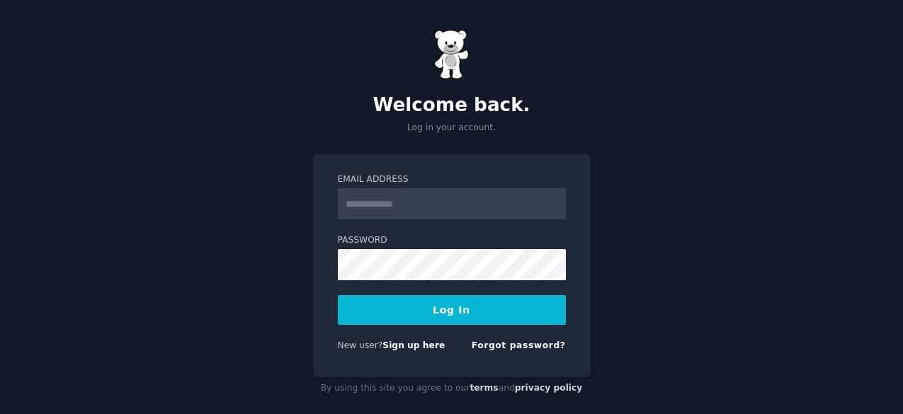 This screenshot has height=414, width=903. Describe the element at coordinates (452, 55) in the screenshot. I see `img: Gummy Bear` at that location.